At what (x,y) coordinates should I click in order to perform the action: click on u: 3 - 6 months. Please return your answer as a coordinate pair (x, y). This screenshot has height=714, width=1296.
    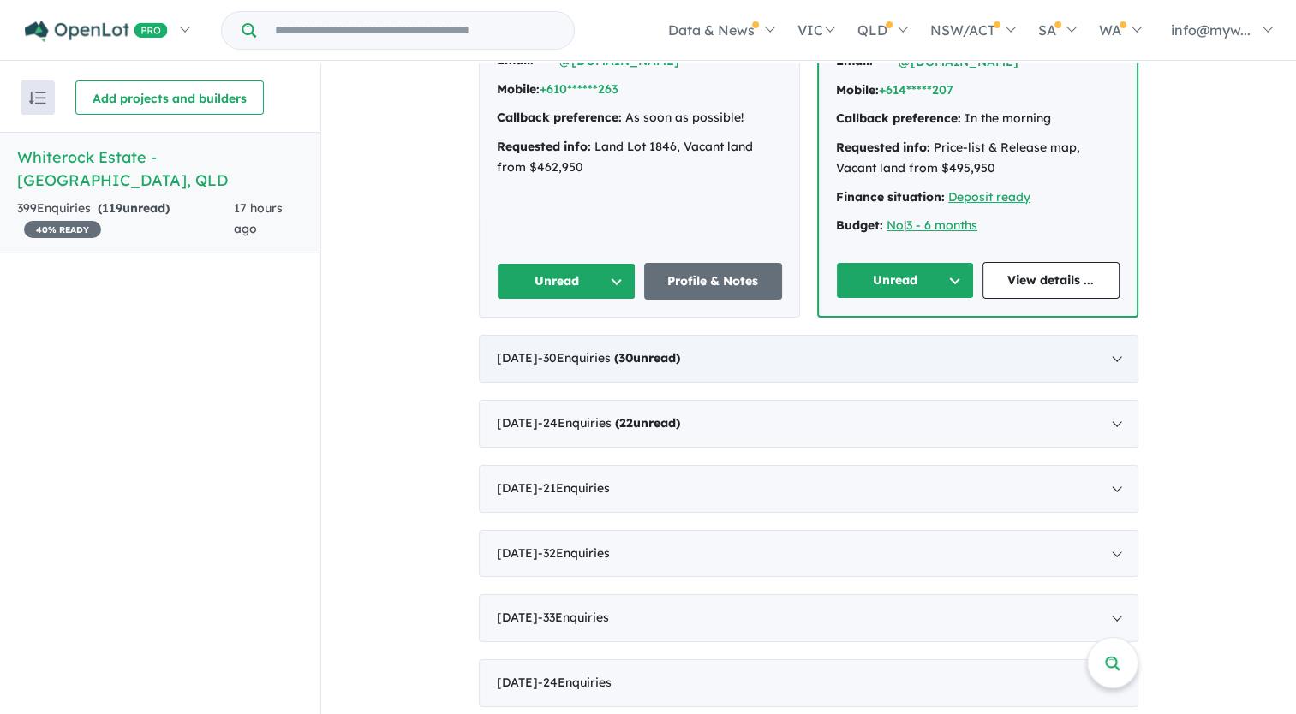
    Looking at the image, I should click on (941, 225).